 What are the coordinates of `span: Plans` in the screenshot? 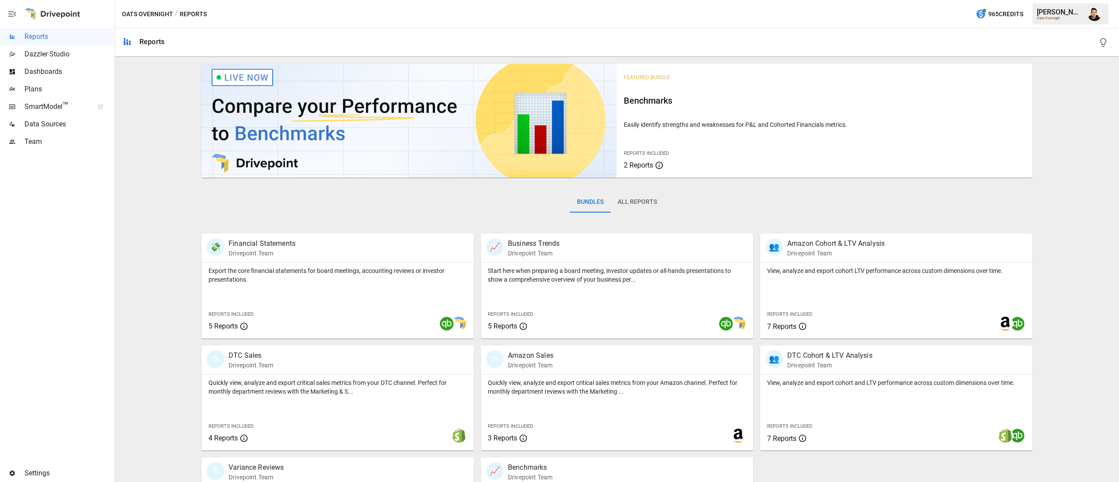 It's located at (69, 89).